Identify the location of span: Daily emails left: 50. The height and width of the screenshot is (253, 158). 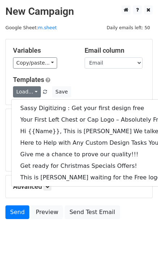
(128, 28).